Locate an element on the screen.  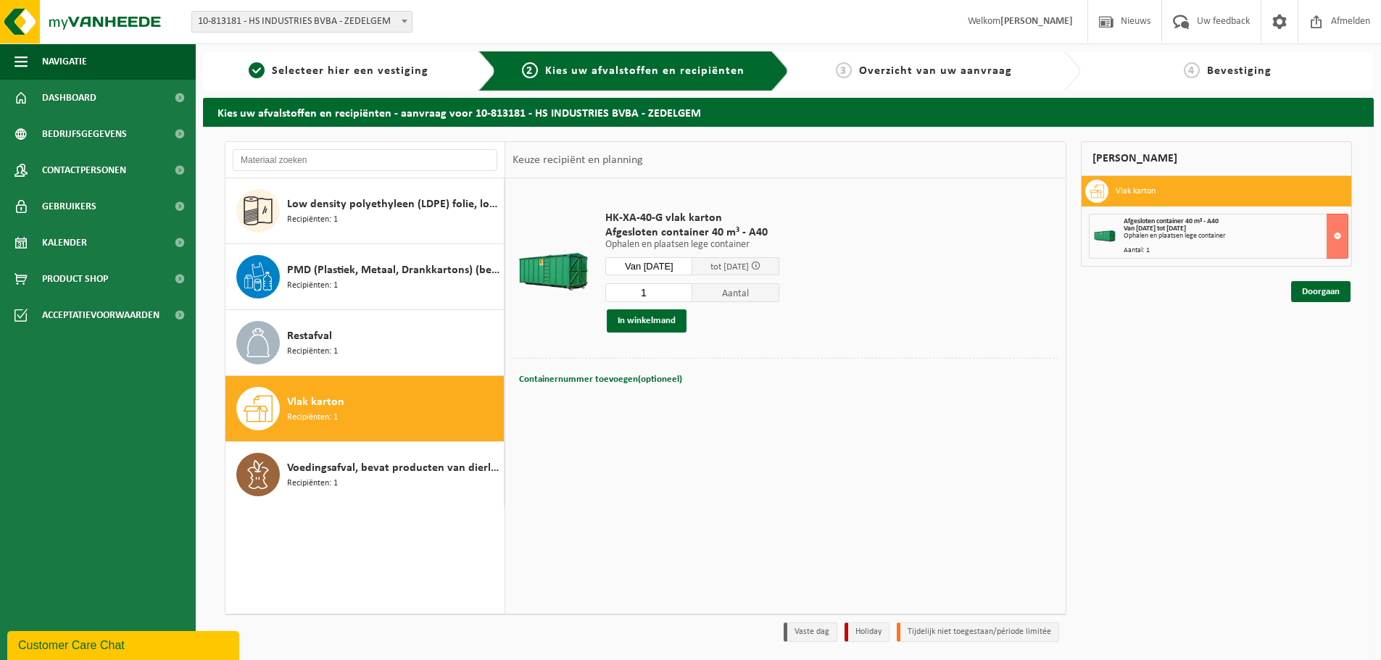
span: Low density polyethyleen (LDPE) folie, los, naturel is located at coordinates (394, 204).